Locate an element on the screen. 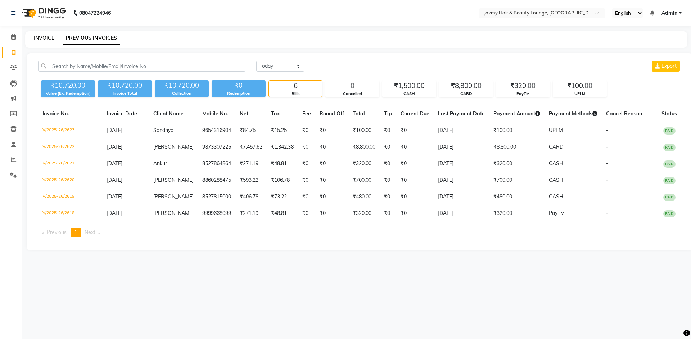  td: ₹406.78 is located at coordinates (251, 197).